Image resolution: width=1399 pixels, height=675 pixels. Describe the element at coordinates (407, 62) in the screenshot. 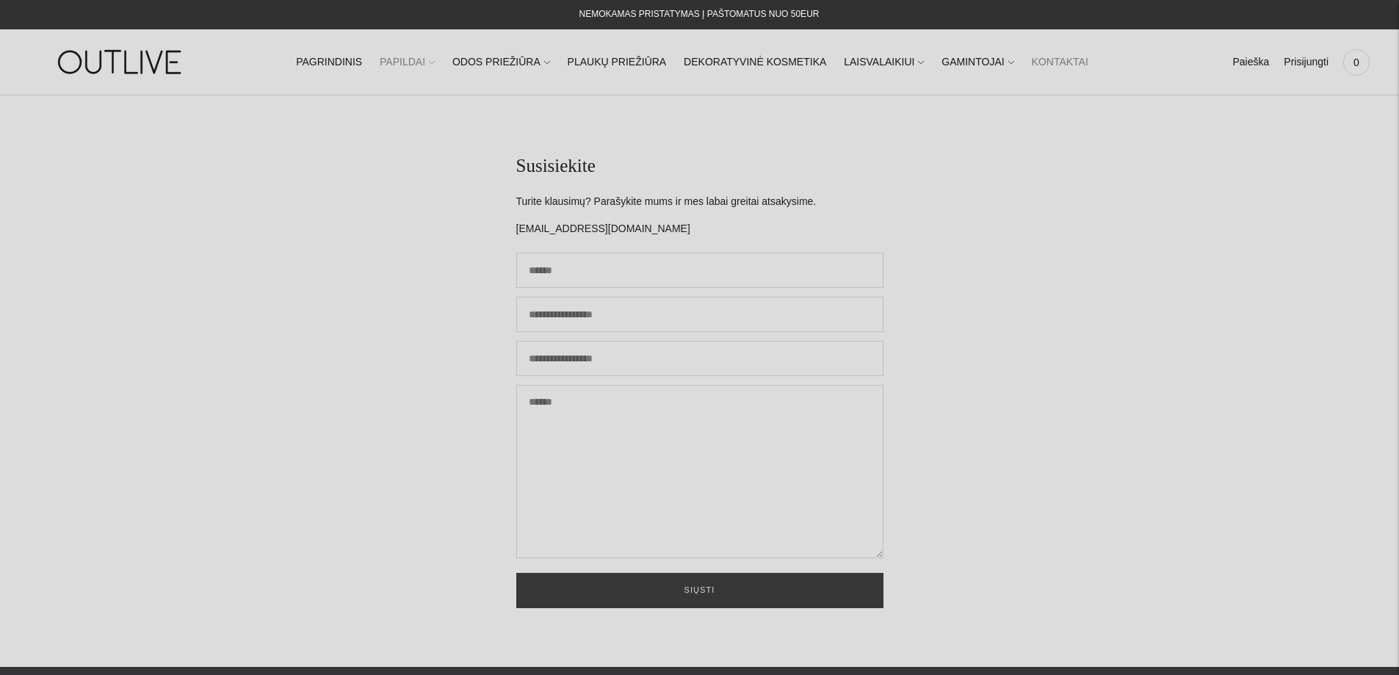

I see `a: PAPILDAI` at that location.